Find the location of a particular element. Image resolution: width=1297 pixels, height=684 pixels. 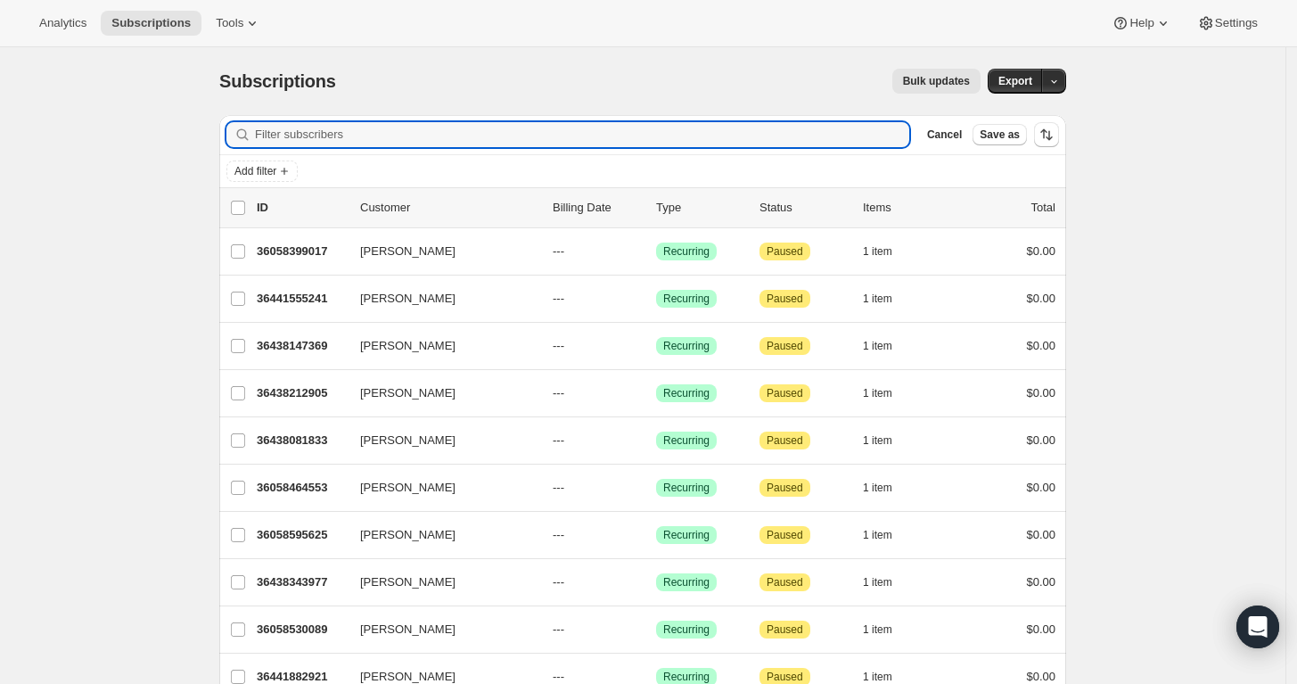

p: Customer is located at coordinates (449, 208).